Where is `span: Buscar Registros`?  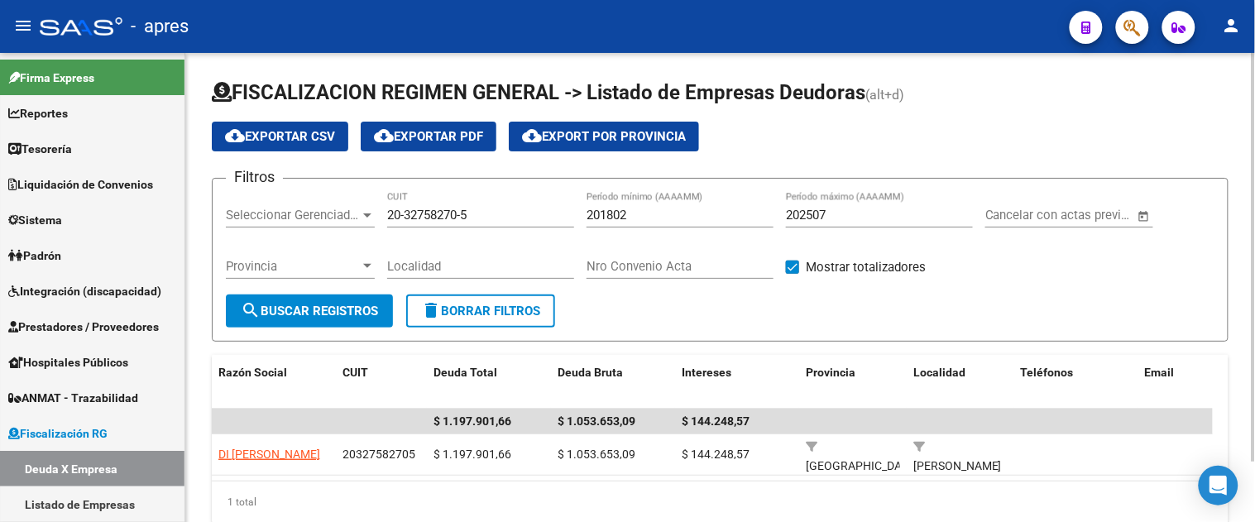
span: Buscar Registros is located at coordinates (309, 311).